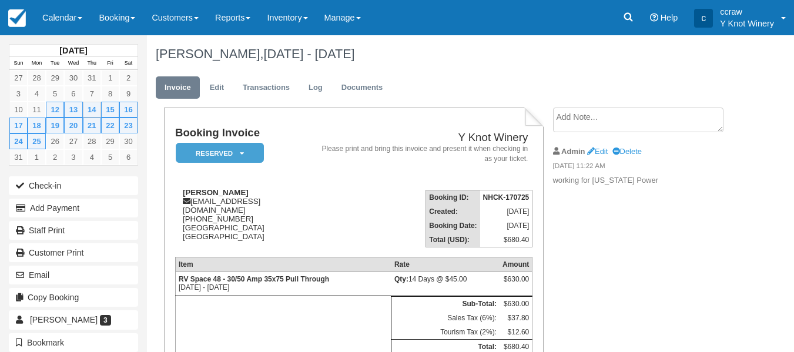  I want to click on p: Y Knot Winery, so click(747, 24).